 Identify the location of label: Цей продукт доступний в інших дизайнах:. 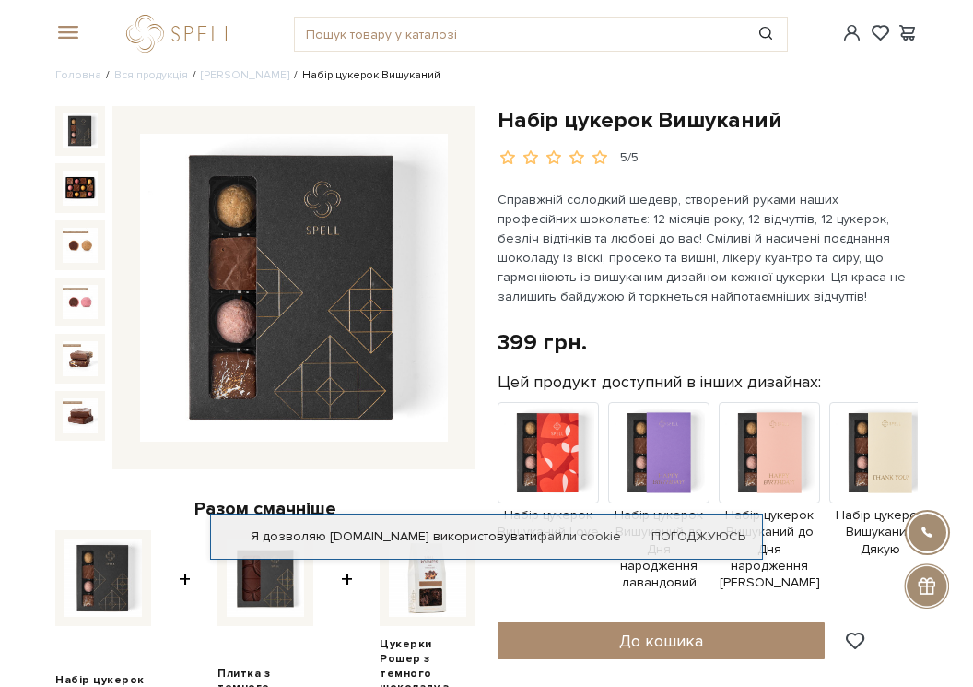
(659, 382).